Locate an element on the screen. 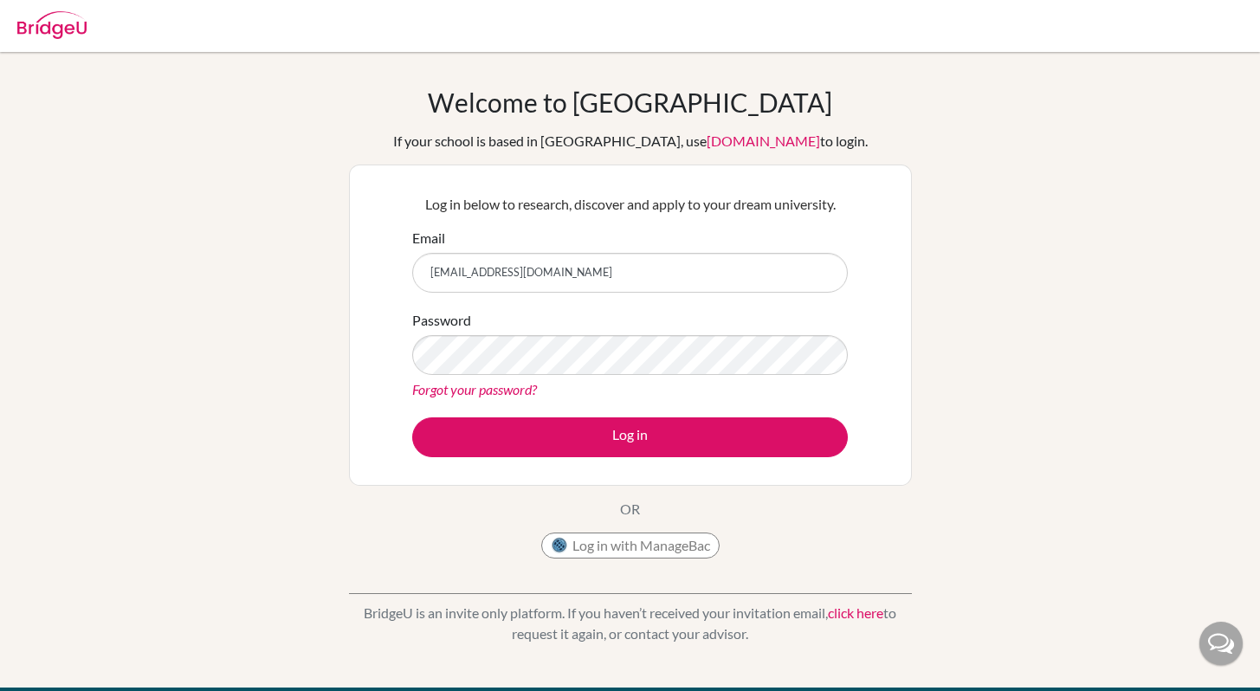  a: Forgot your password? is located at coordinates (474, 389).